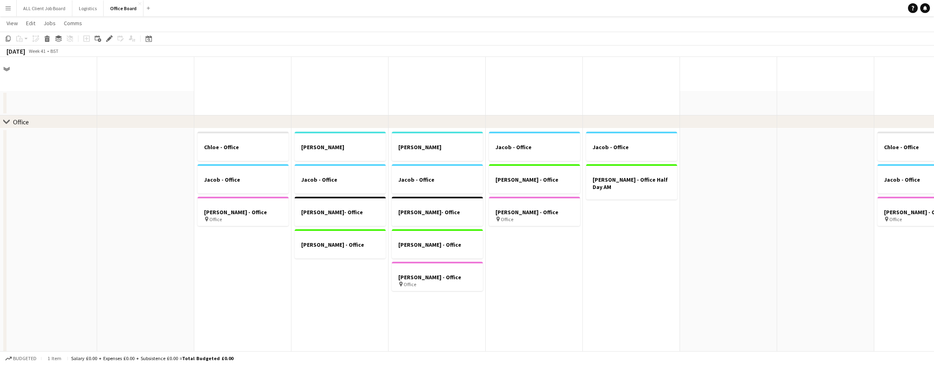 The width and height of the screenshot is (934, 365). What do you see at coordinates (50, 23) in the screenshot?
I see `a: Jobs` at bounding box center [50, 23].